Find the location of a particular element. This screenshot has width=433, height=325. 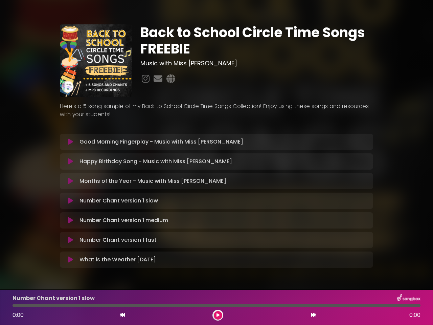

img: FaQTVlJfRiSsofDUrnRH is located at coordinates (96, 61).